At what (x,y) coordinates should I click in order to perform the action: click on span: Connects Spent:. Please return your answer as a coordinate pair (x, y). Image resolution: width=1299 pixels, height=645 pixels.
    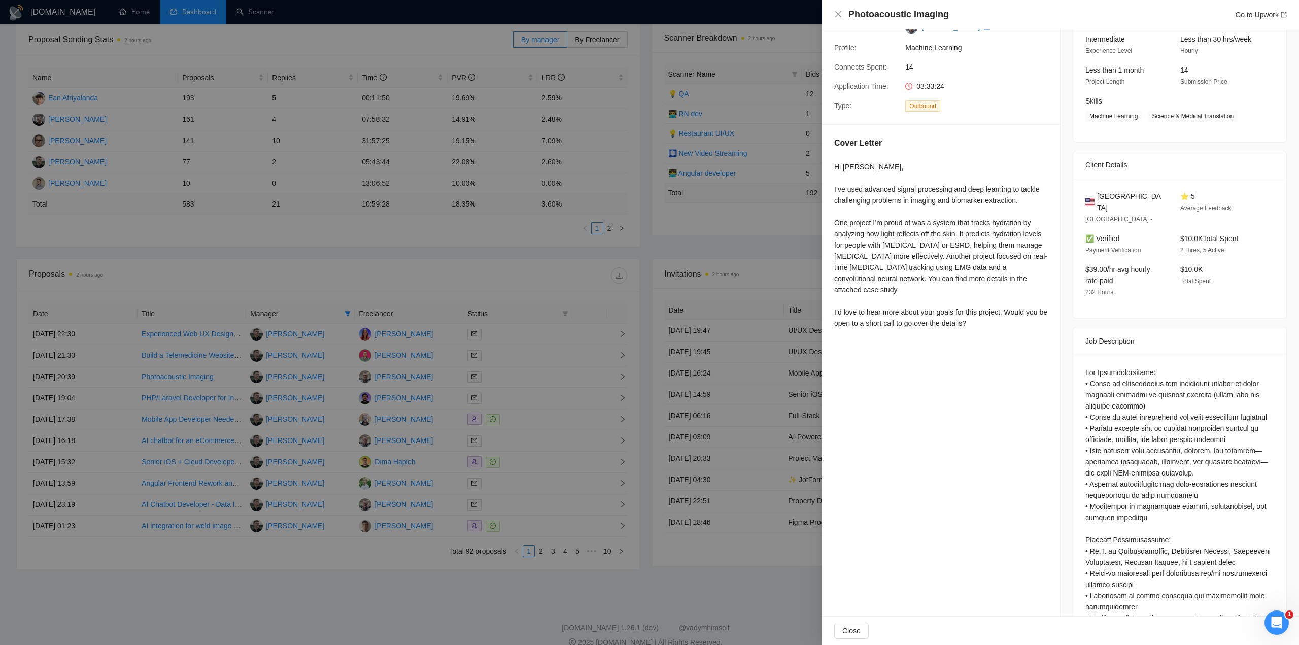
    Looking at the image, I should click on (861, 67).